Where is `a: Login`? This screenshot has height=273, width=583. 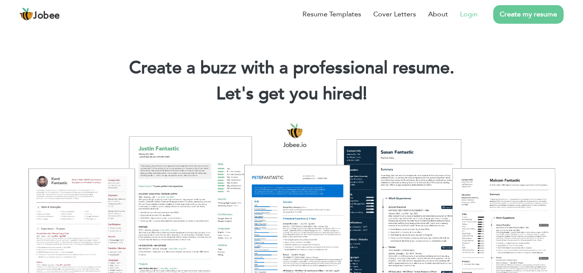
a: Login is located at coordinates (469, 14).